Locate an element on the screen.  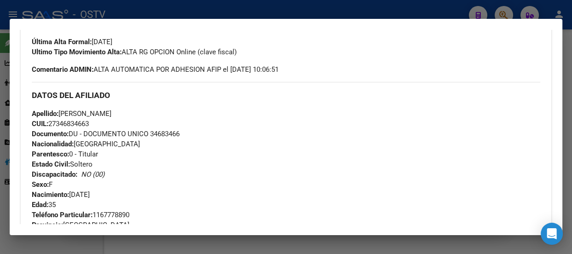
strong: Teléfono Particular: is located at coordinates (62, 215).